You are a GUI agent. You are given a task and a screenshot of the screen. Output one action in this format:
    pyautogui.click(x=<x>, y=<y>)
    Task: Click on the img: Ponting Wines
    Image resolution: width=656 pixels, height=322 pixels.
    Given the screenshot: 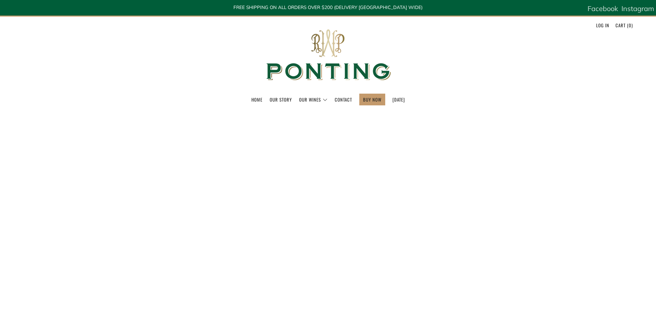 What is the action you would take?
    pyautogui.click(x=328, y=55)
    